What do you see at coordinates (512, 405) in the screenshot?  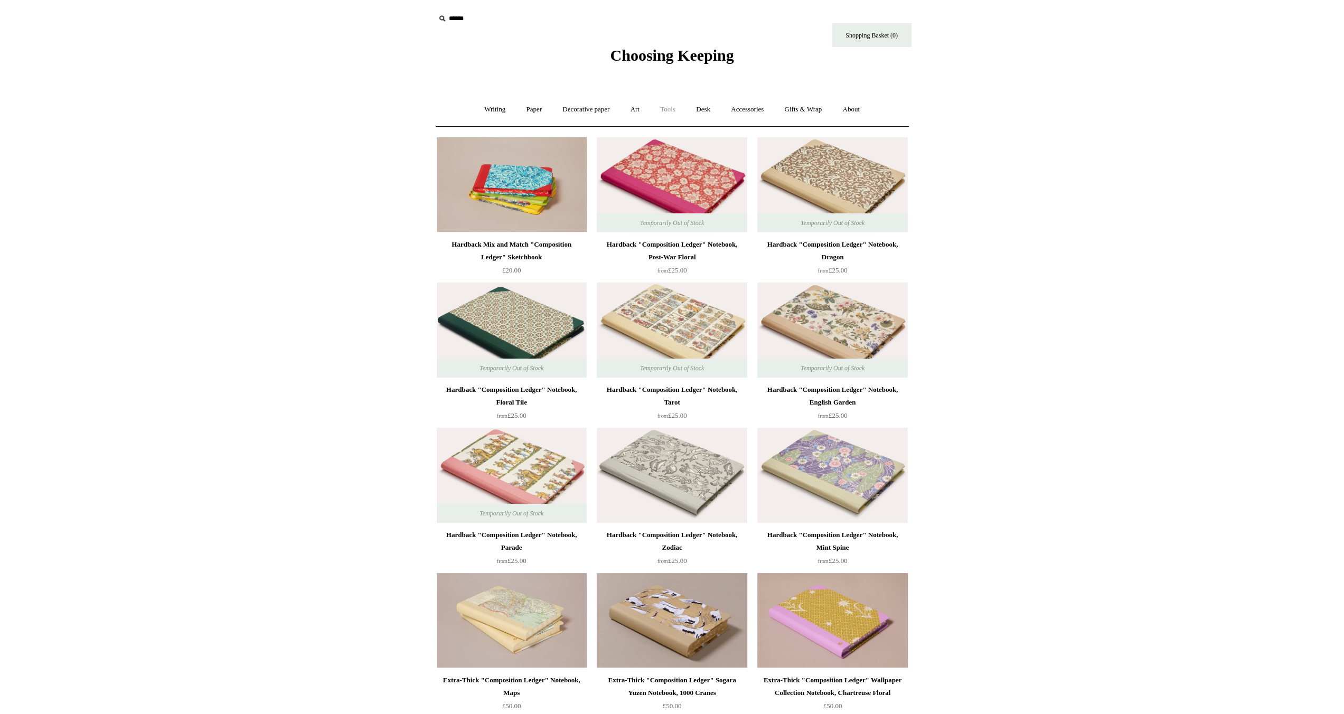 I see `a: Hardback "Composition Ledger" Notebook, Floral Tile from£25.00` at bounding box center [512, 405].